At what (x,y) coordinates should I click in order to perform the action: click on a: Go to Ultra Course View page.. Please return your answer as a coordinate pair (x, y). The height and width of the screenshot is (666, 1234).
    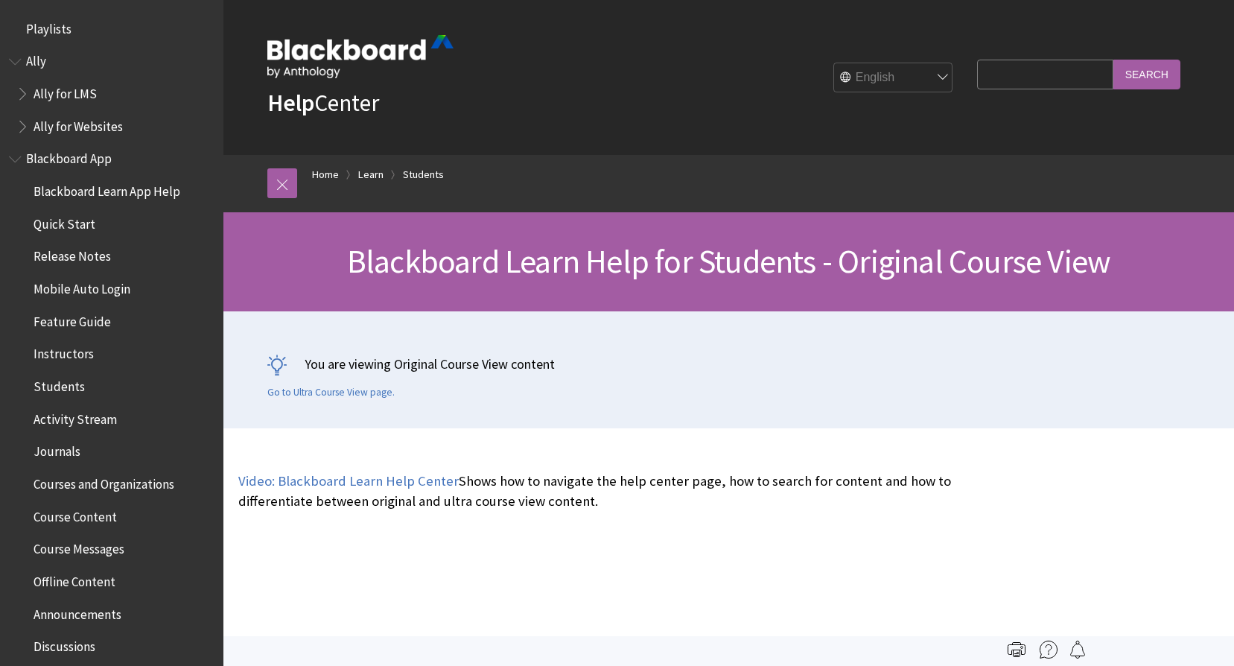
    Looking at the image, I should click on (331, 392).